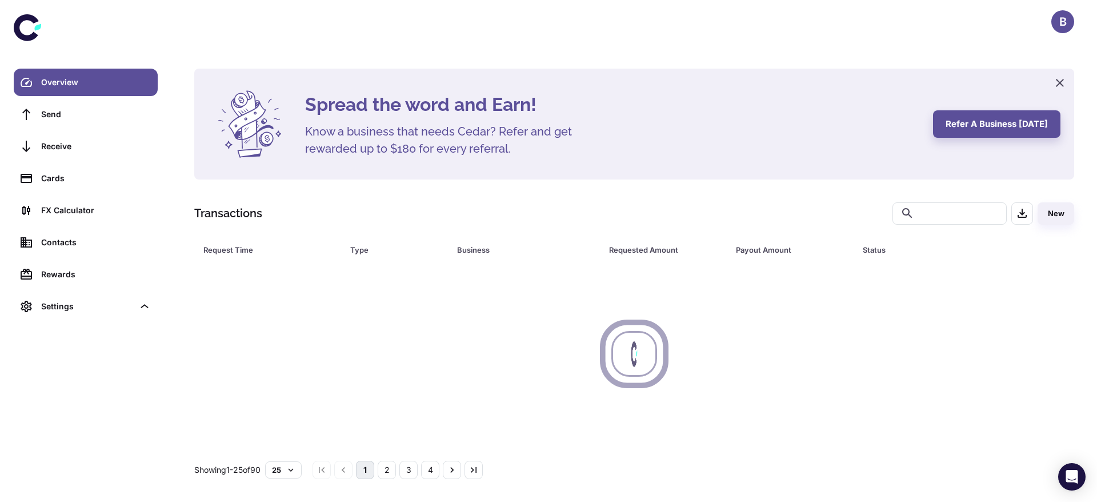 The height and width of the screenshot is (502, 1097). Describe the element at coordinates (430, 470) in the screenshot. I see `button: Go to page 4` at that location.